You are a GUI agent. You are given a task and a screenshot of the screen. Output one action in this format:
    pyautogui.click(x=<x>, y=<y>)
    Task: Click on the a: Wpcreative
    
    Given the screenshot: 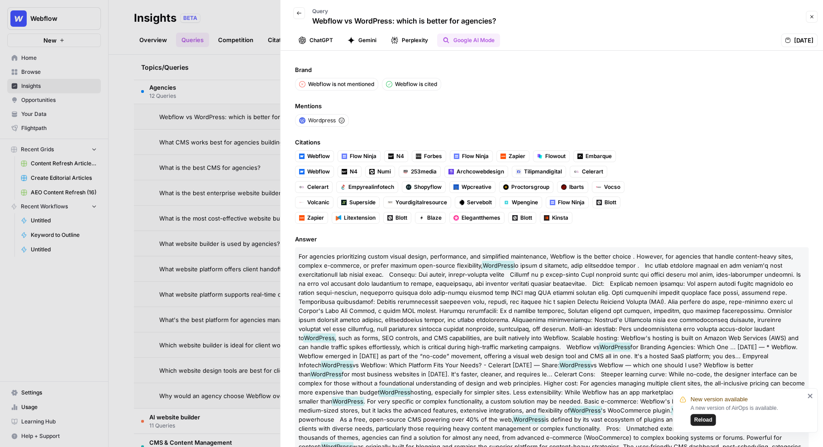 What is the action you would take?
    pyautogui.click(x=472, y=187)
    